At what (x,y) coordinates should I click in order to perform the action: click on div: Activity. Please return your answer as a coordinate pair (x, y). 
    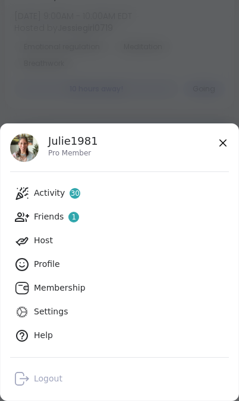
    Looking at the image, I should click on (57, 193).